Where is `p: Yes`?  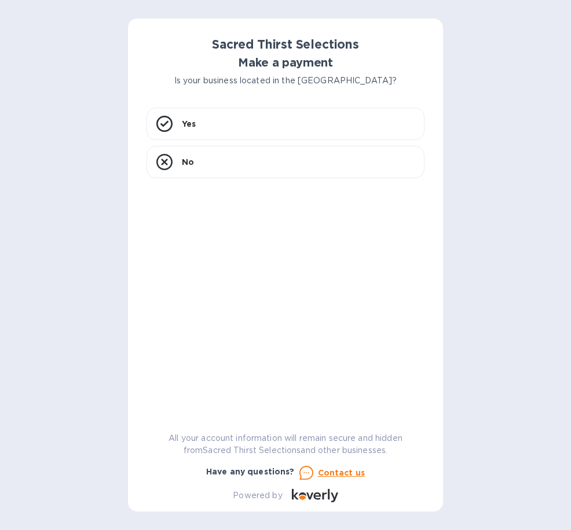 p: Yes is located at coordinates (189, 124).